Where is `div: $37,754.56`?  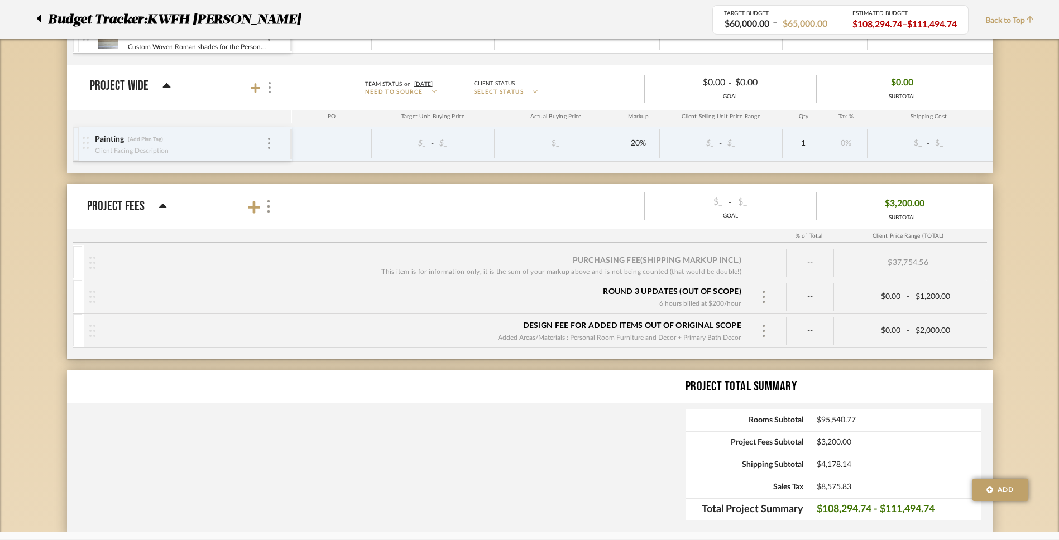
div: $37,754.56 is located at coordinates (908, 263).